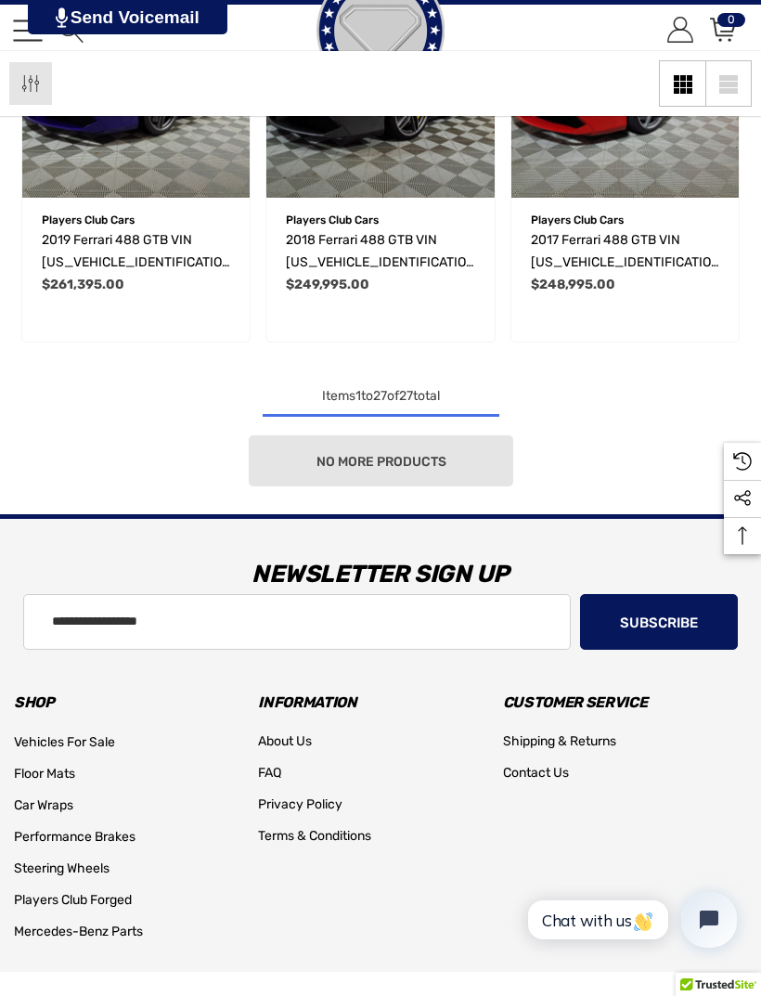  Describe the element at coordinates (28, 31) in the screenshot. I see `a: Toggle menu` at that location.